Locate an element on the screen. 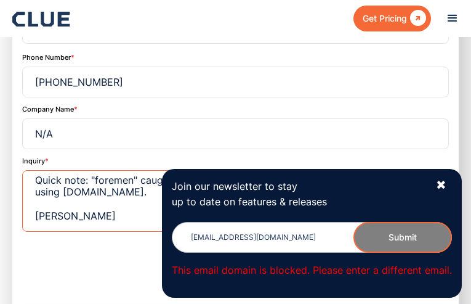 Image resolution: width=471 pixels, height=304 pixels. input: (123)-456-7890 is located at coordinates (235, 82).